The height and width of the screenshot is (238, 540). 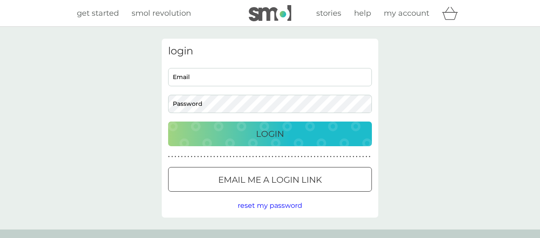 I want to click on span: help, so click(x=362, y=13).